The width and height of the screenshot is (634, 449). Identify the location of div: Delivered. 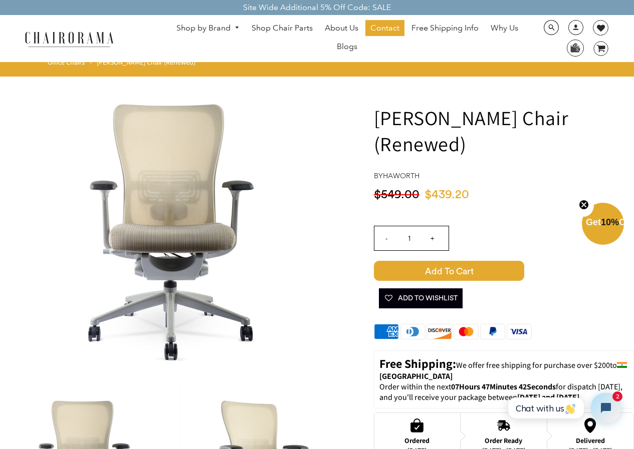
(590, 441).